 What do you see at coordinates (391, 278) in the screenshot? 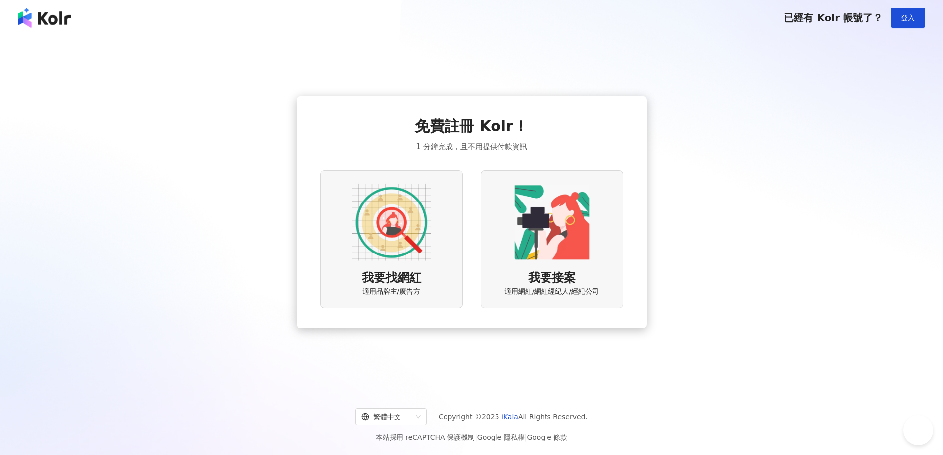
I see `span: 我要找網紅` at bounding box center [391, 278].